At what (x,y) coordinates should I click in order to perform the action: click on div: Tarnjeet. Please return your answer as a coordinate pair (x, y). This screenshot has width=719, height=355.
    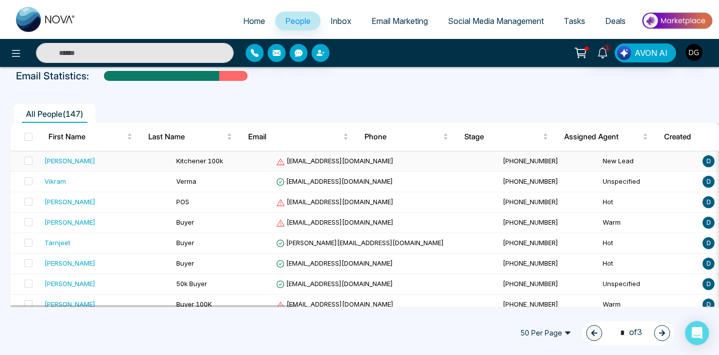
    Looking at the image, I should click on (57, 243).